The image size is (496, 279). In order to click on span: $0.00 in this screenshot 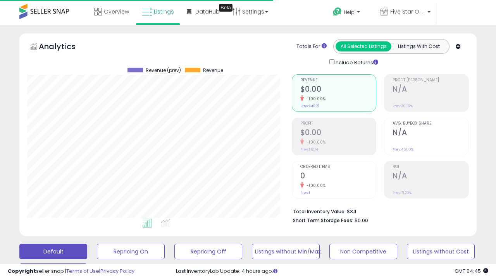, I will do `click(361, 220)`.